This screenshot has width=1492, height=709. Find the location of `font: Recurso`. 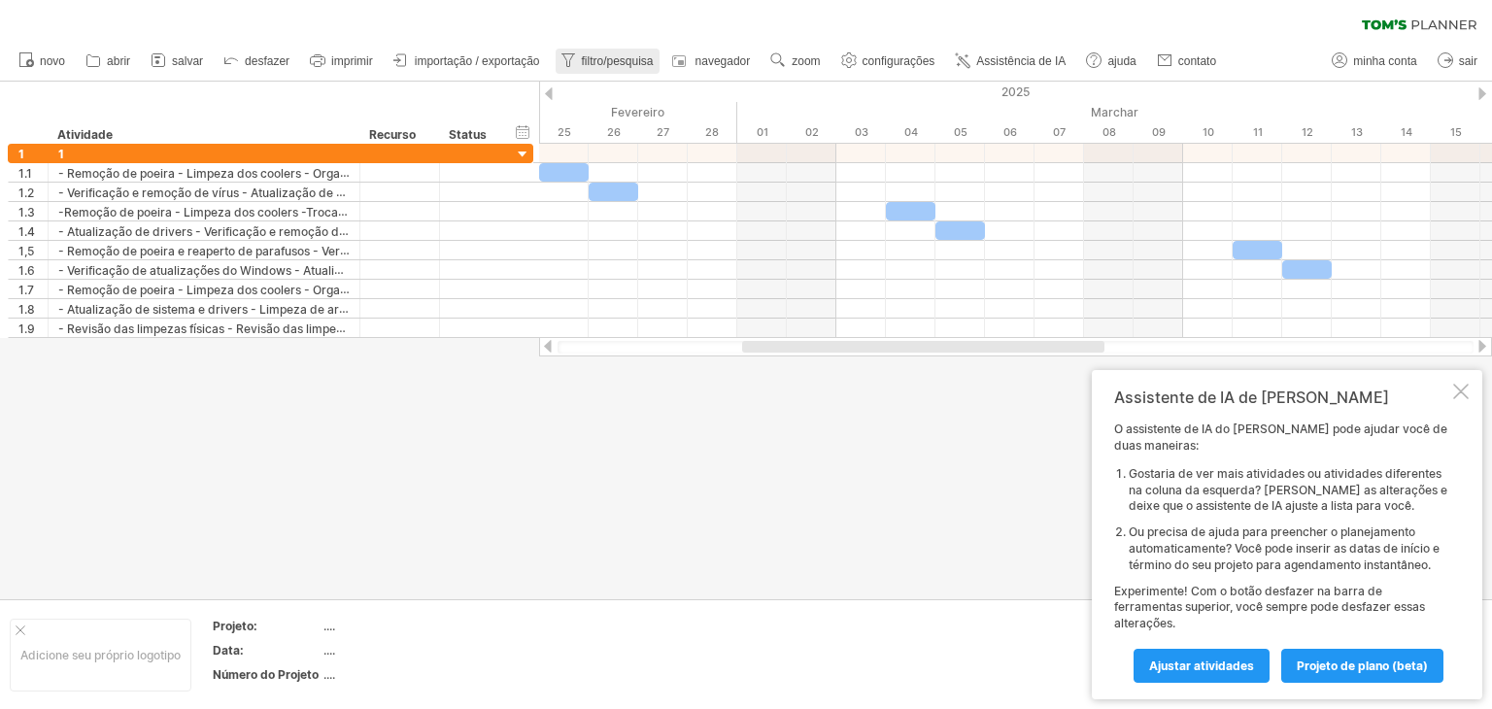

font: Recurso is located at coordinates (392, 134).